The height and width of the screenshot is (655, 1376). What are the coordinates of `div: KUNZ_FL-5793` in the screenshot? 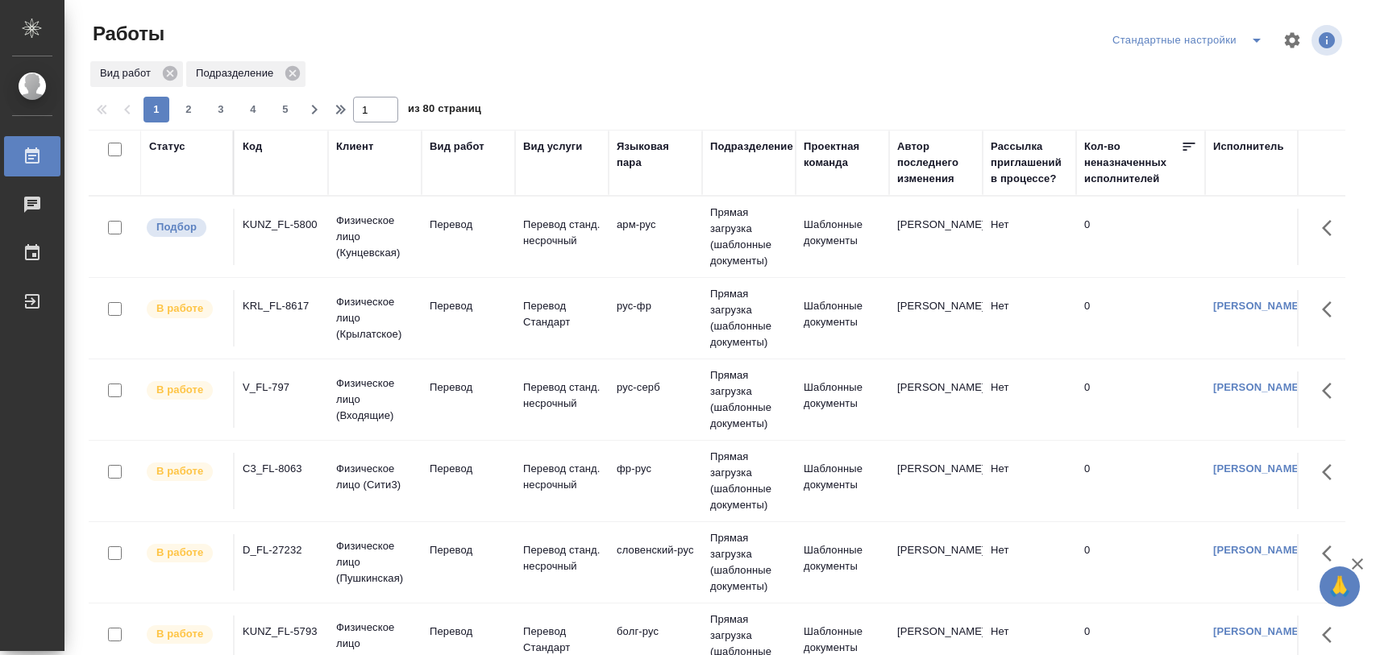 It's located at (281, 632).